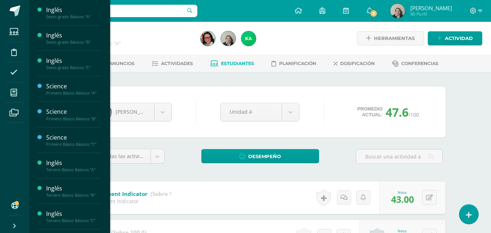 Image resolution: width=491 pixels, height=233 pixels. What do you see at coordinates (248, 39) in the screenshot?
I see `img: 8023b044e5fe8d4619e40790d31912b4.png` at bounding box center [248, 39].